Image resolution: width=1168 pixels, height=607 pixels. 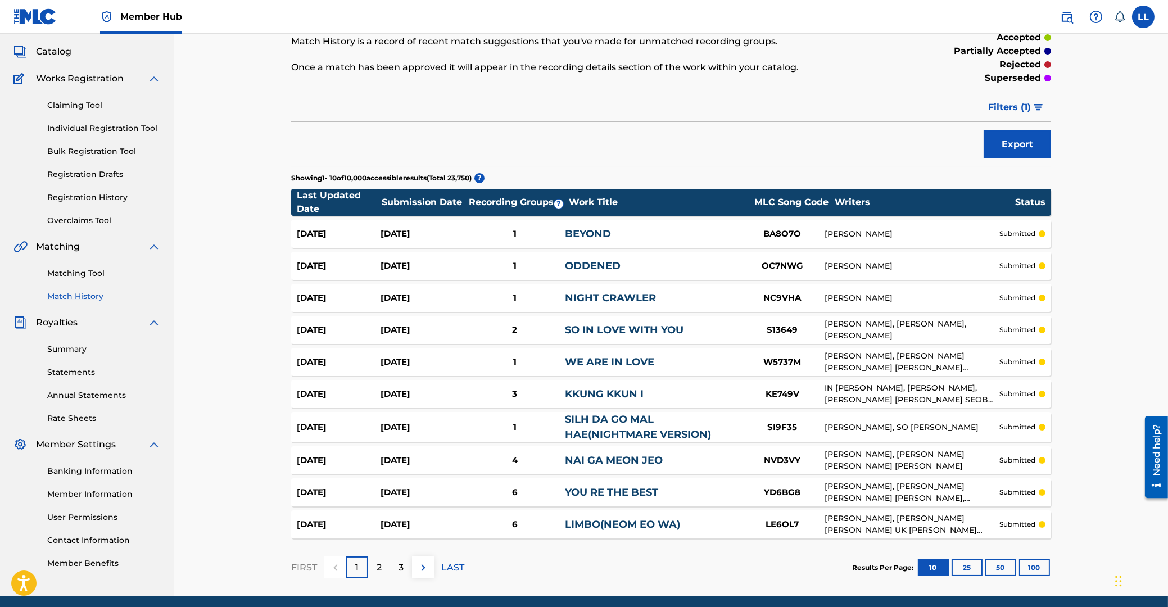 I want to click on div: BA8O7O, so click(x=782, y=234).